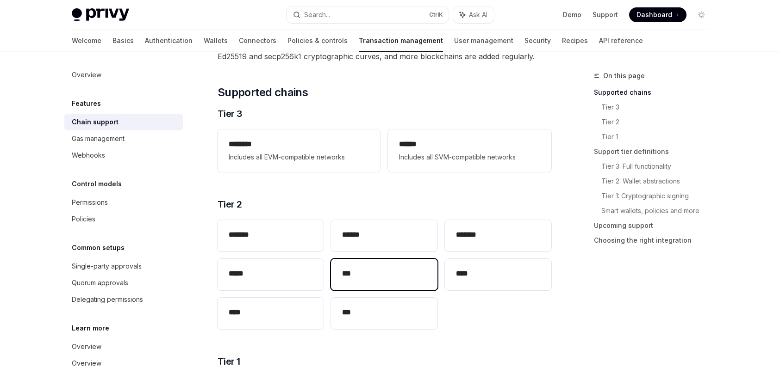 Image resolution: width=780 pixels, height=367 pixels. Describe the element at coordinates (537, 41) in the screenshot. I see `a: Security` at that location.